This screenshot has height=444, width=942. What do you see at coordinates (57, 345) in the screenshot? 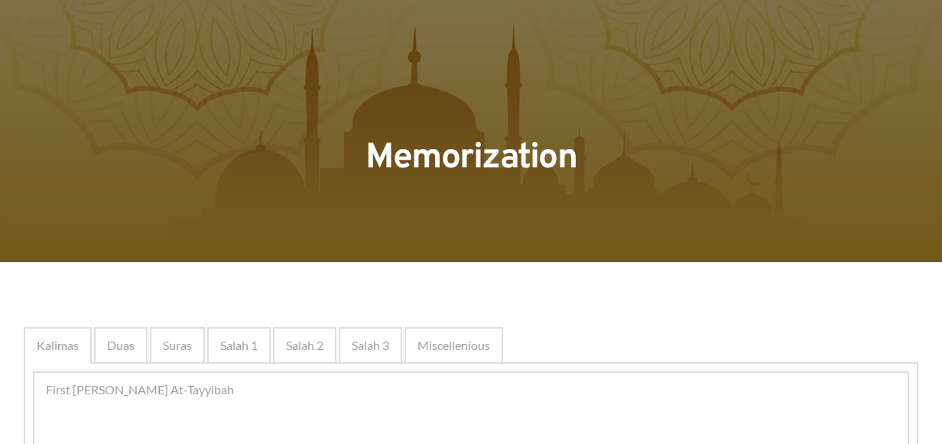
I see `span: Kalimas` at bounding box center [57, 345].